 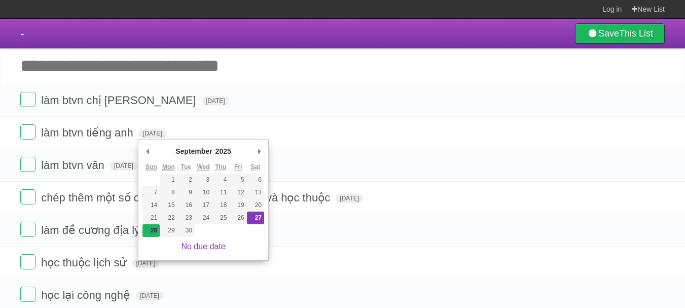 What do you see at coordinates (220, 192) in the screenshot?
I see `button: 11` at bounding box center [220, 192].